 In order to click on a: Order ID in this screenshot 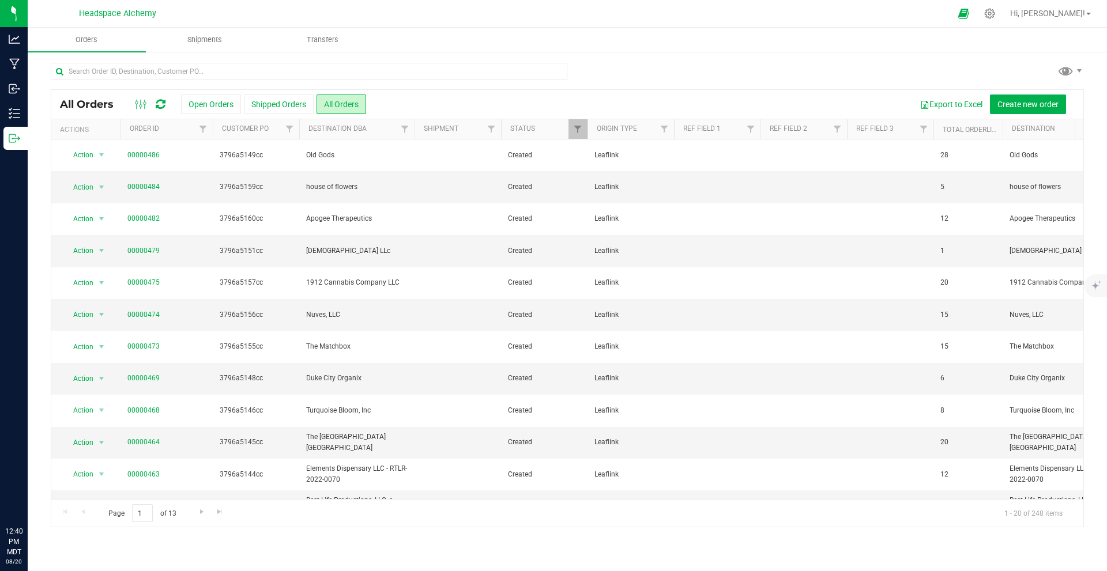, I will do `click(144, 129)`.